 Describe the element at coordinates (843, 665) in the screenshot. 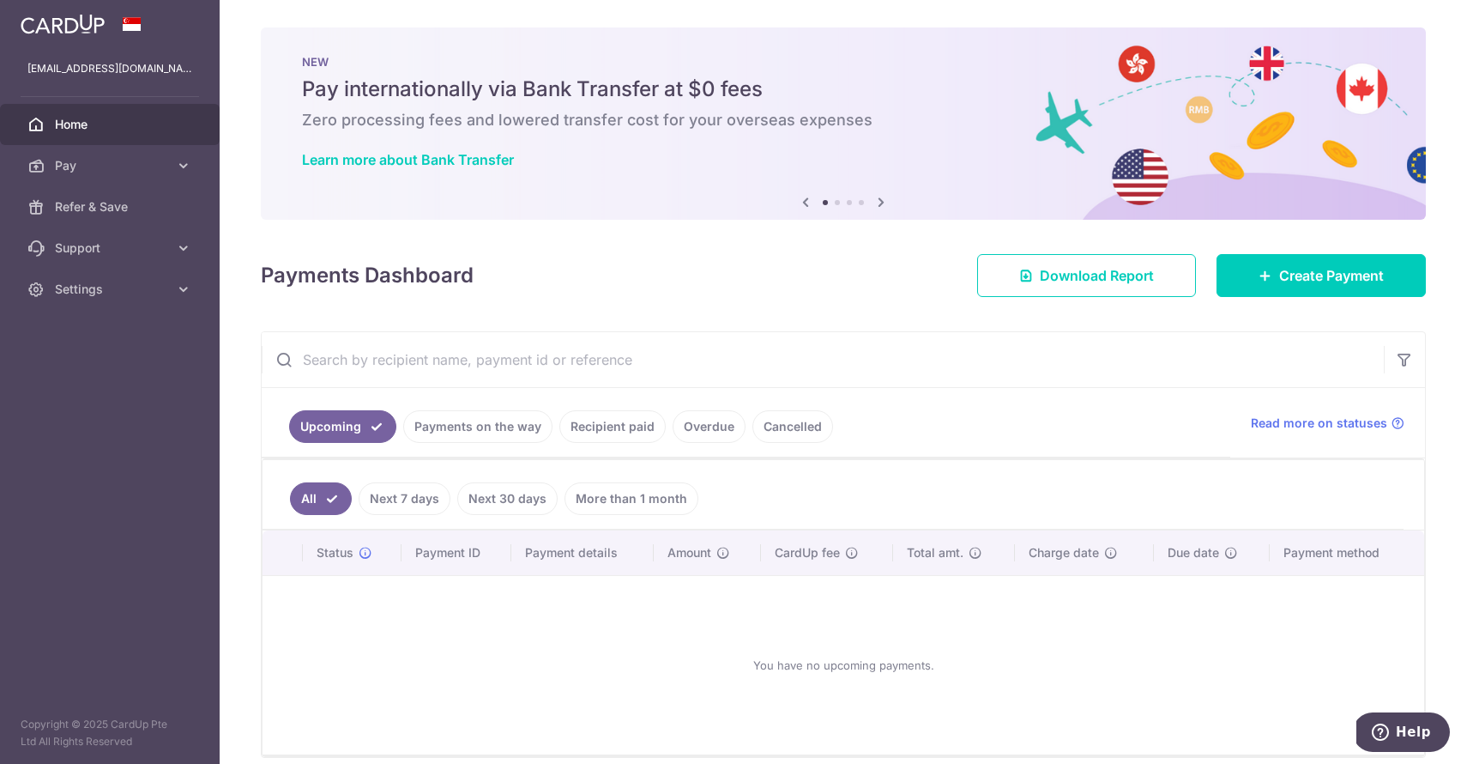

I see `div: You have no upcoming payments.` at that location.